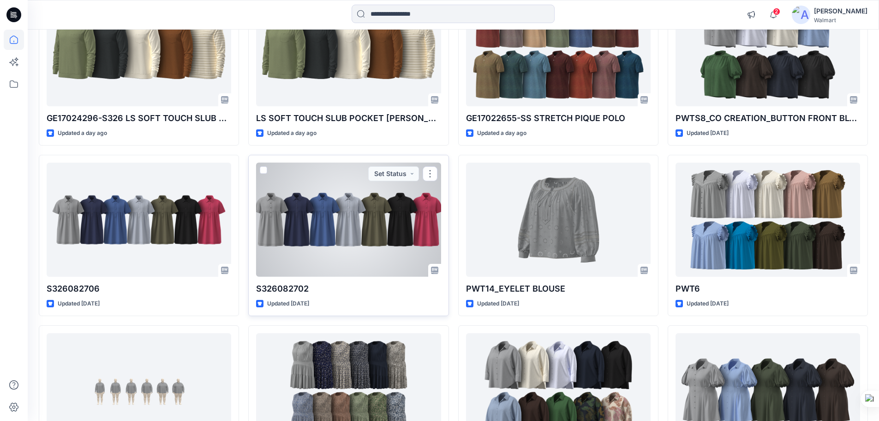 This screenshot has width=879, height=421. Describe the element at coordinates (139, 219) in the screenshot. I see `a: S326082706` at that location.